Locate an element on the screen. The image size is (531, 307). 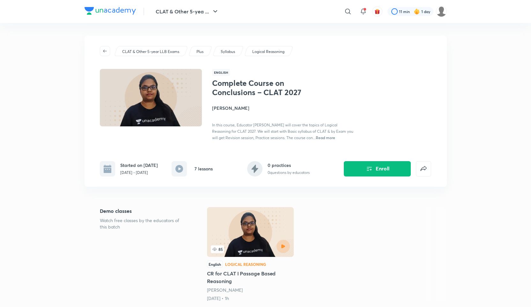
a: CR for CLAT I Passage Based Reasoning is located at coordinates (250, 254).